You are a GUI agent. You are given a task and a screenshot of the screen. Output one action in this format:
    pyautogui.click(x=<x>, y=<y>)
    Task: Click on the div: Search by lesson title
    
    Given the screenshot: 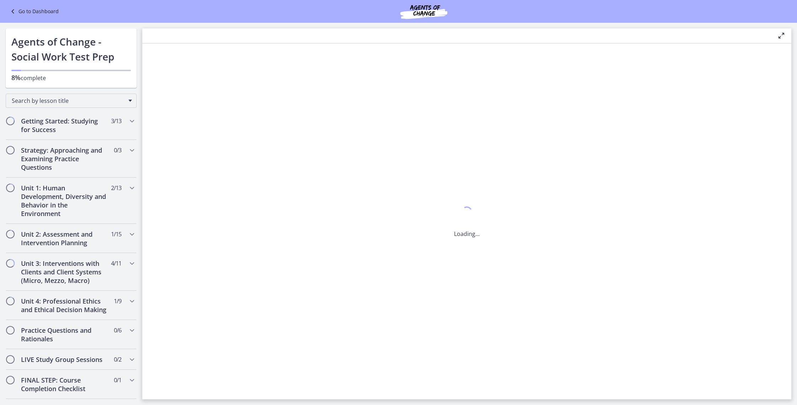 What is the action you would take?
    pyautogui.click(x=71, y=101)
    